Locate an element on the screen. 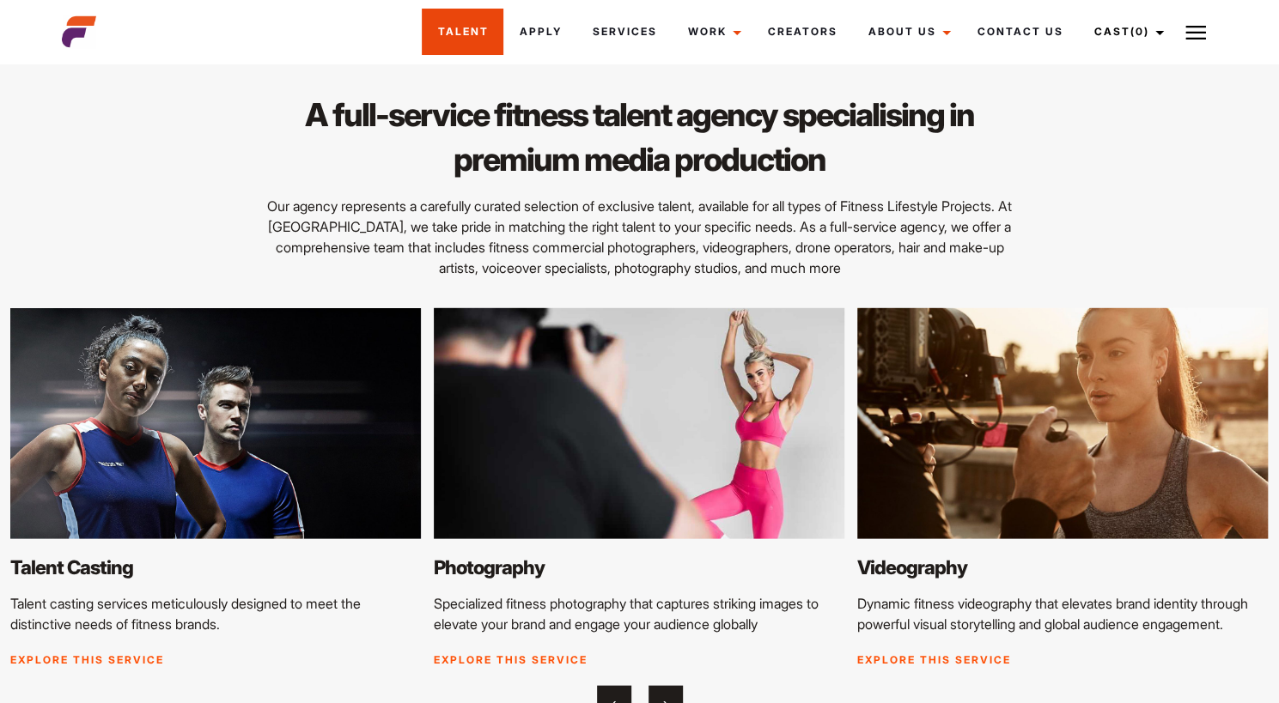  a: About Us is located at coordinates (906, 32).